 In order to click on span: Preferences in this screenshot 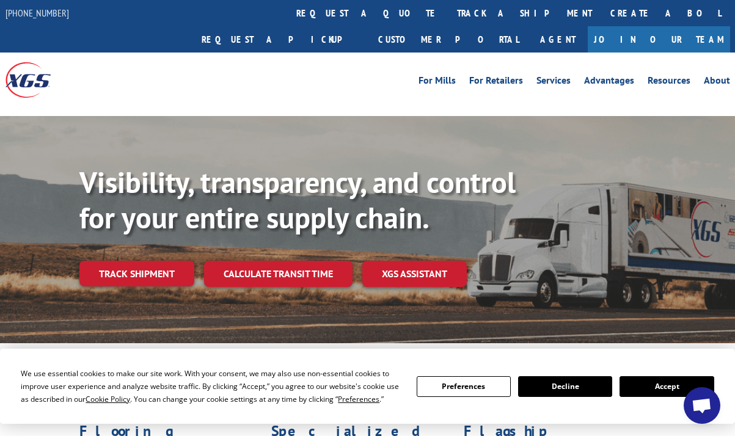, I will do `click(359, 399)`.